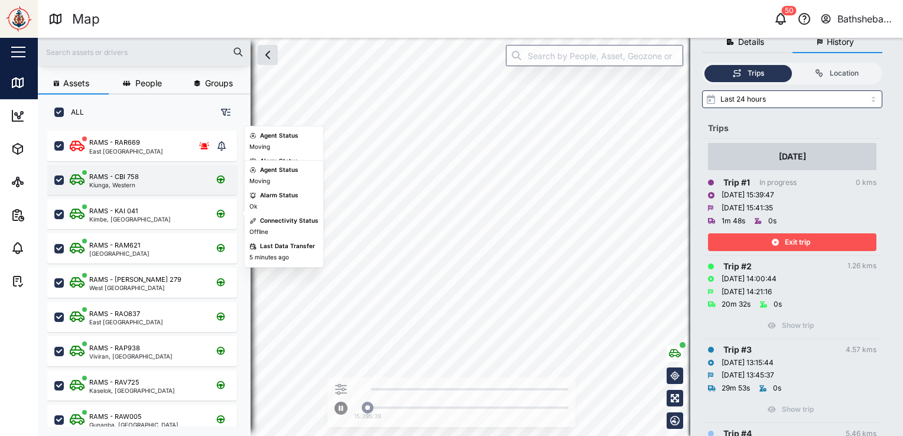 This screenshot has height=436, width=903. I want to click on div: 5 minutes ago, so click(269, 258).